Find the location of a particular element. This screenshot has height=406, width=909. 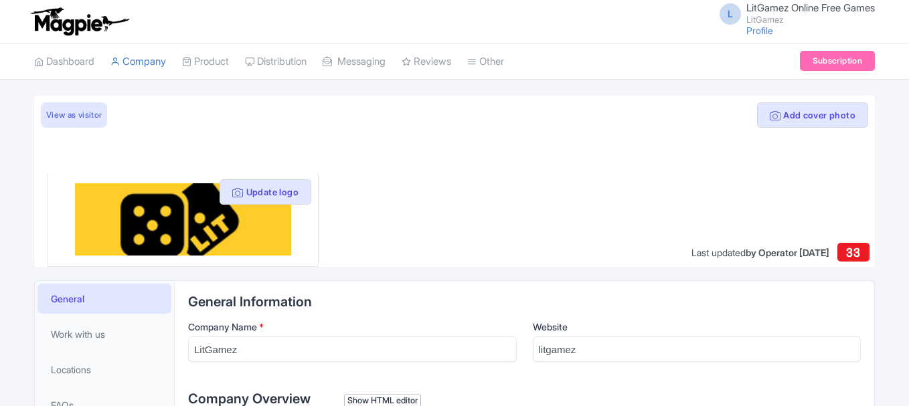

img: logo-ab69f6fb50320c5b225c76a69d11143b.png is located at coordinates (79, 21).